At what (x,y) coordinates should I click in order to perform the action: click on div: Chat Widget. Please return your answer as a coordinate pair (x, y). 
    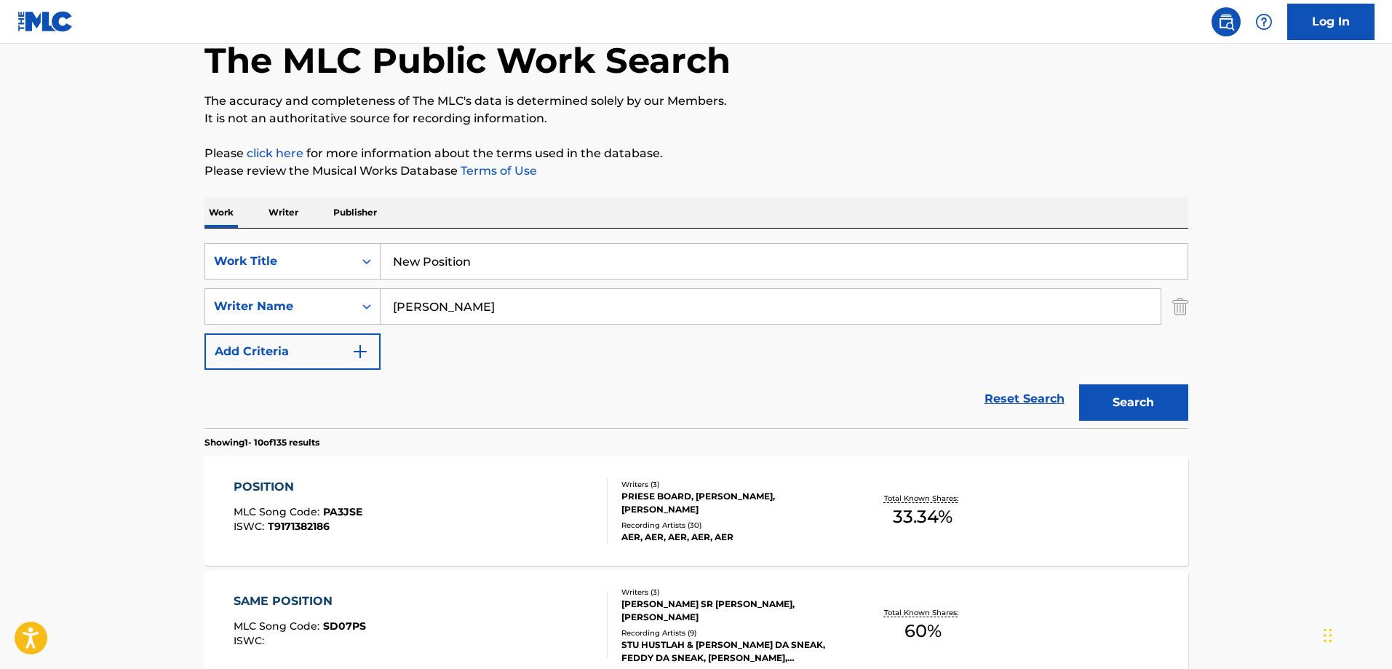
    Looking at the image, I should click on (1356, 634).